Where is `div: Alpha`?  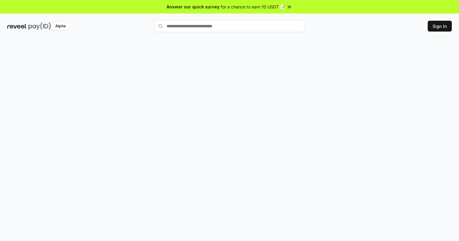
div: Alpha is located at coordinates (60, 26).